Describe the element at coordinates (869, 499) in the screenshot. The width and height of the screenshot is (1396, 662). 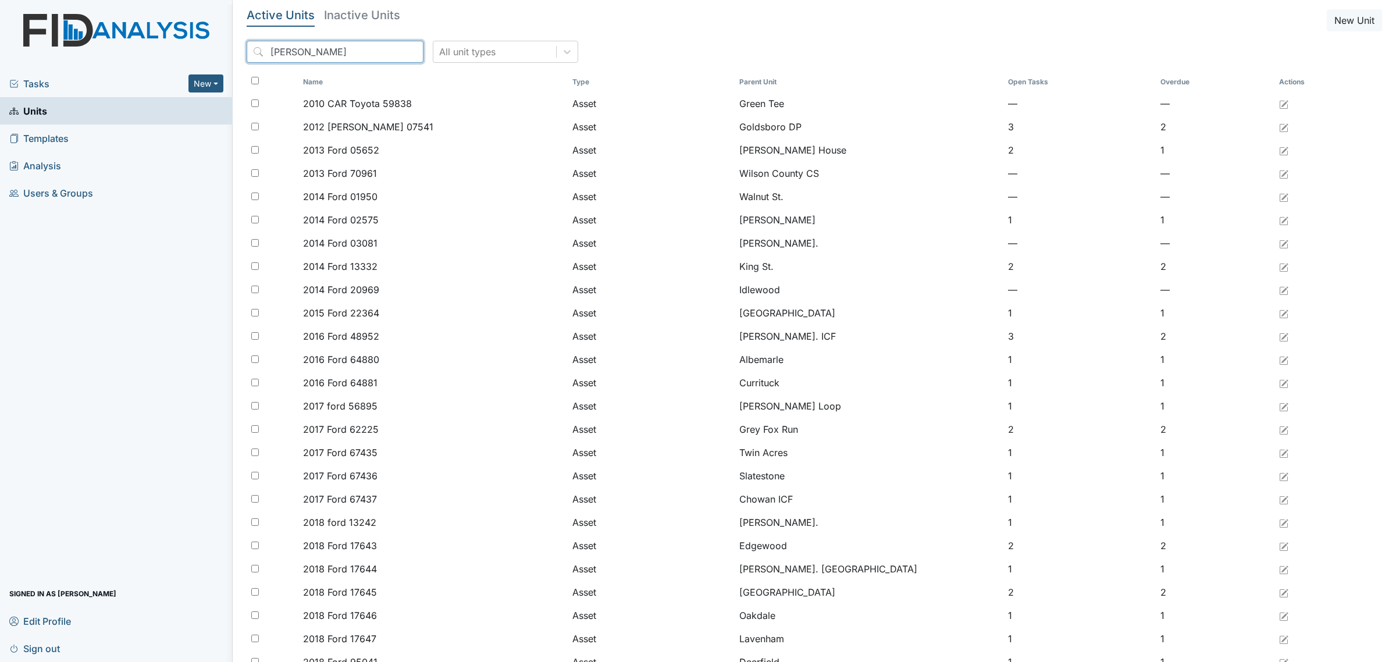
I see `td: Chowan ICF` at that location.